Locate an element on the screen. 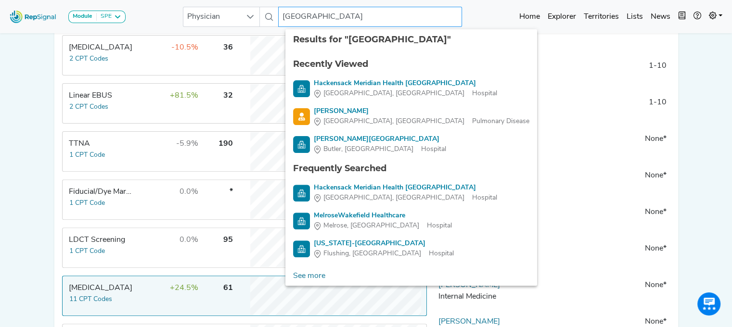  a: See more is located at coordinates (309, 276).